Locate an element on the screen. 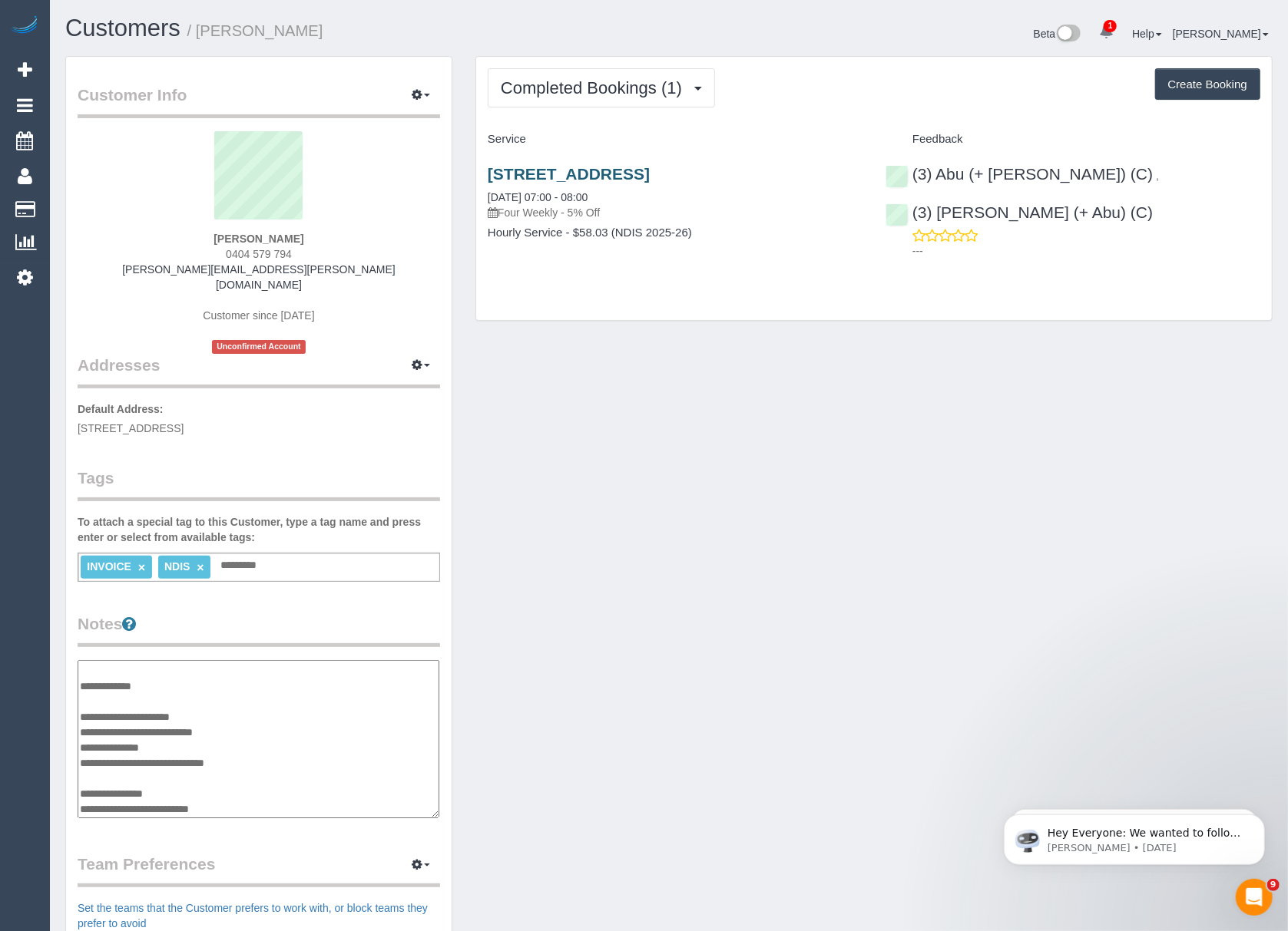  a: Help is located at coordinates (1147, 33).